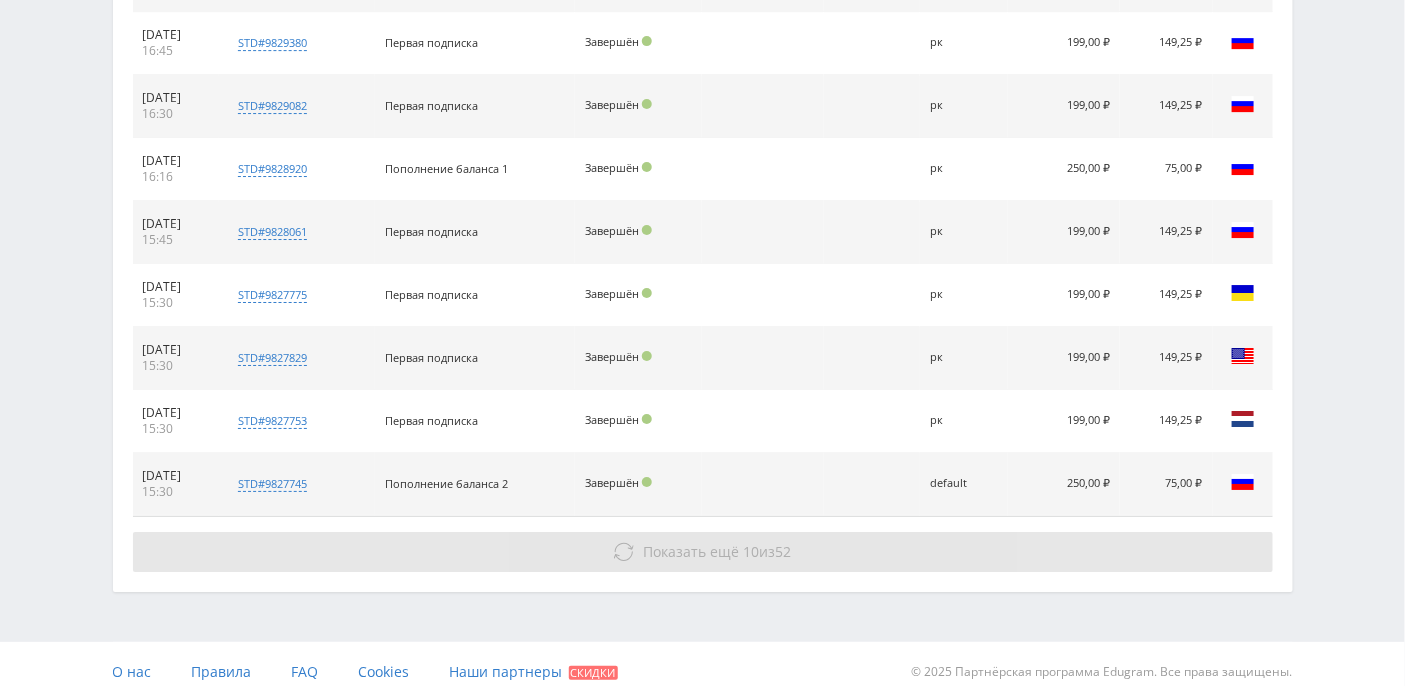  What do you see at coordinates (272, 421) in the screenshot?
I see `div: std#9827753` at bounding box center [272, 421].